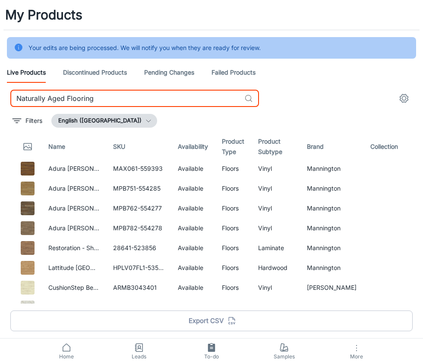  What do you see at coordinates (66, 351) in the screenshot?
I see `a: Home` at bounding box center [66, 351].